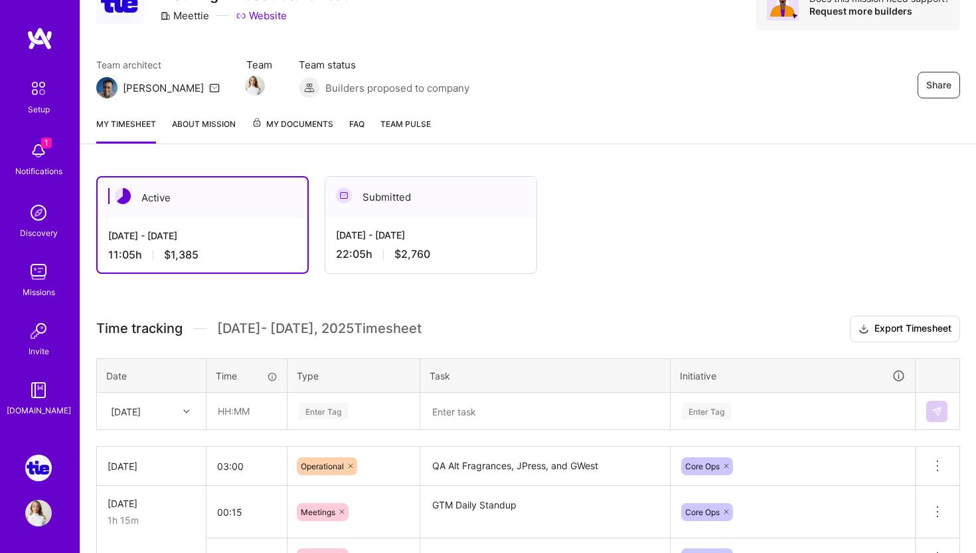 The width and height of the screenshot is (976, 553). What do you see at coordinates (39, 88) in the screenshot?
I see `img: setup` at bounding box center [39, 88].